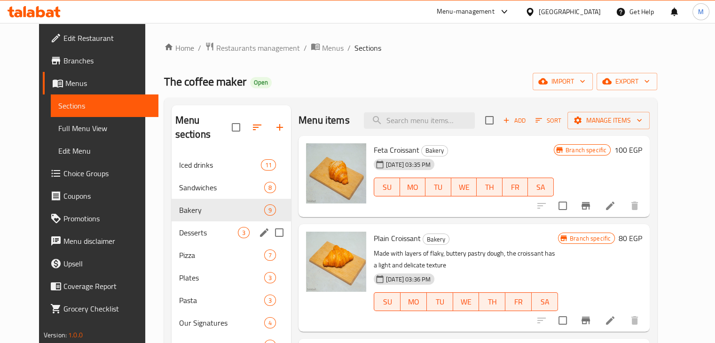 The height and width of the screenshot is (343, 715). What do you see at coordinates (101, 286) in the screenshot?
I see `a: Coverage Report` at bounding box center [101, 286].